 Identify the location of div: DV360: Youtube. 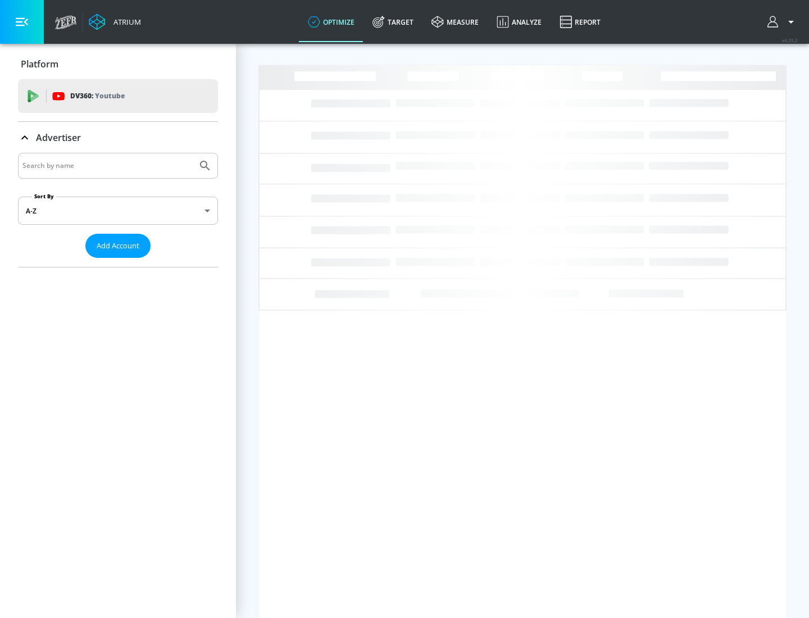
(118, 96).